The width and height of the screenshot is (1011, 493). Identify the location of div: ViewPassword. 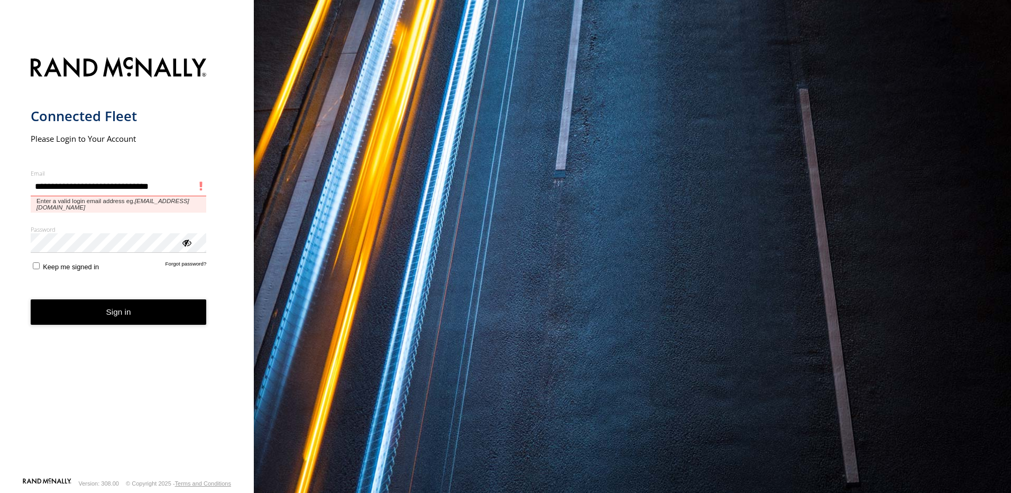
(186, 242).